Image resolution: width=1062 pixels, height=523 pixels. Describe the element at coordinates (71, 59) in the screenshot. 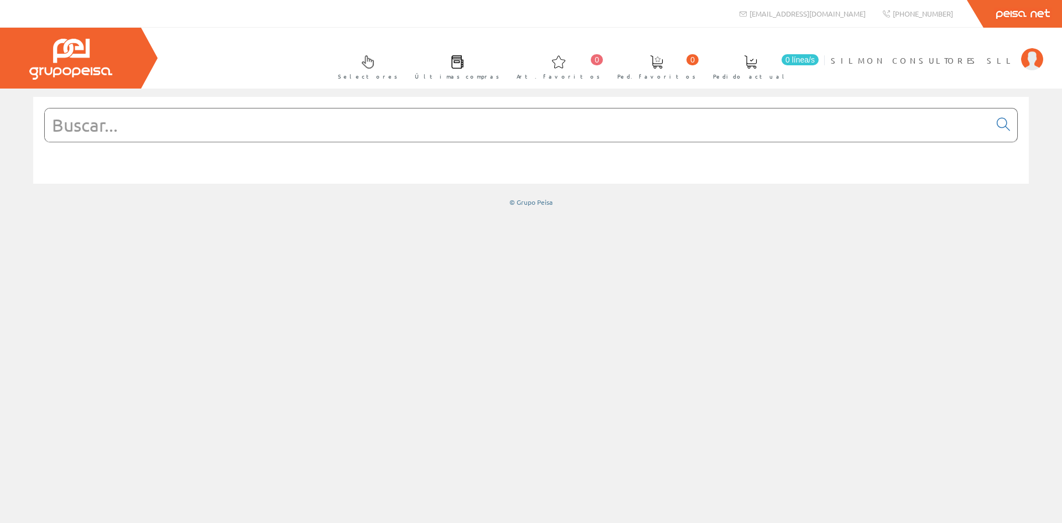

I see `img: Grupo Peisa` at that location.